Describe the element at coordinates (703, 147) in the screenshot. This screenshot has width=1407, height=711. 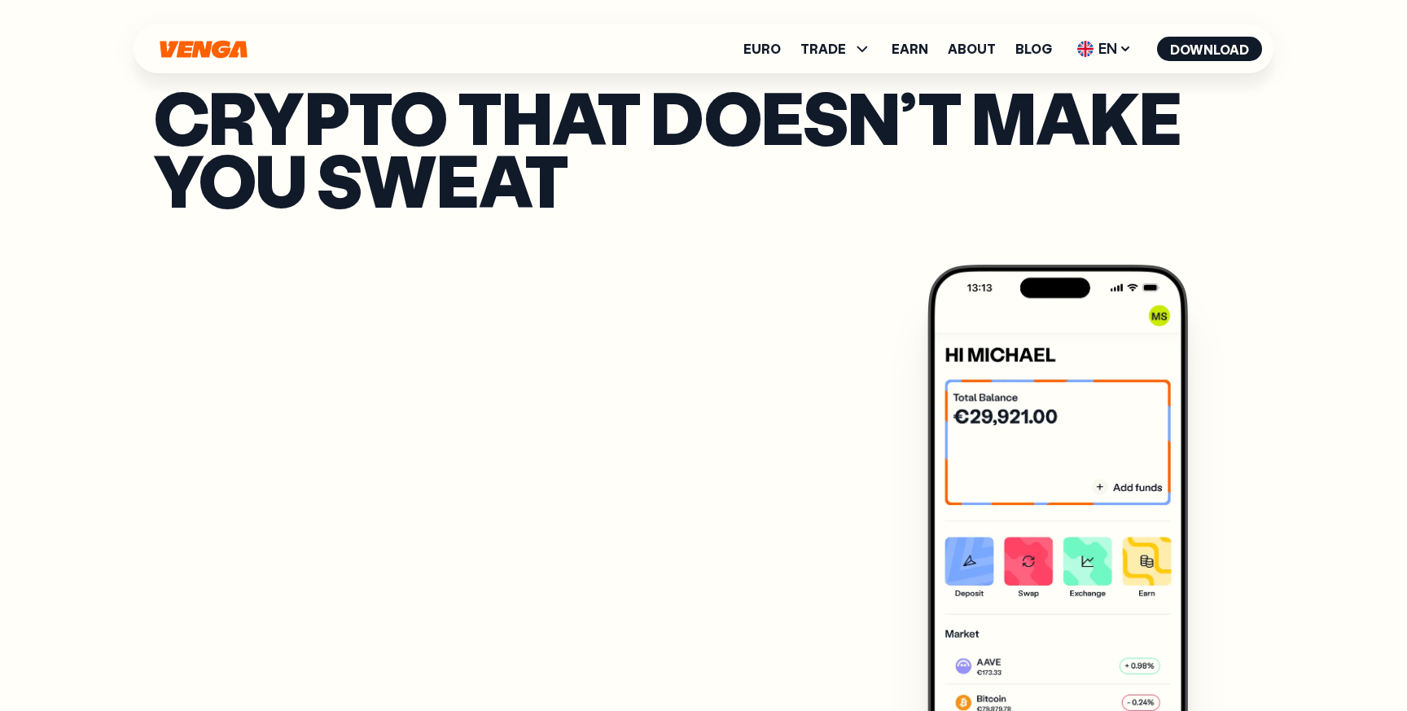
I see `p: Crypto that doesn’t make you sweat` at that location.